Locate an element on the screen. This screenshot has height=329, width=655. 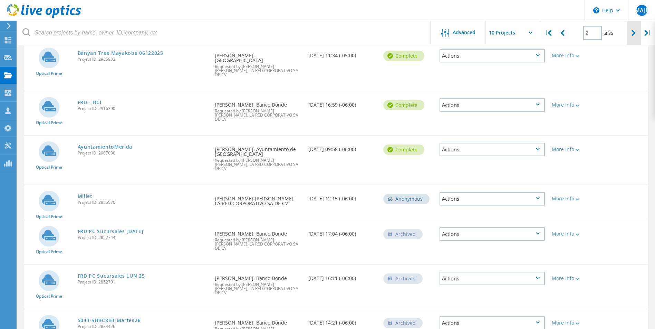
input: Search projects by name, owner, ID, company, etc is located at coordinates (224, 33).